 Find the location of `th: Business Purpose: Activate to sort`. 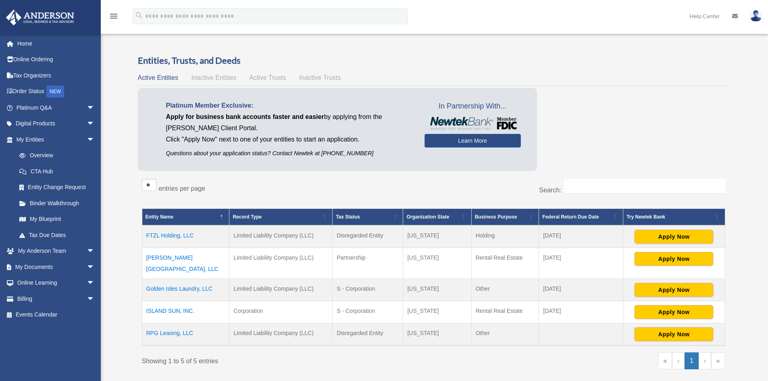

th: Business Purpose: Activate to sort is located at coordinates (505, 217).